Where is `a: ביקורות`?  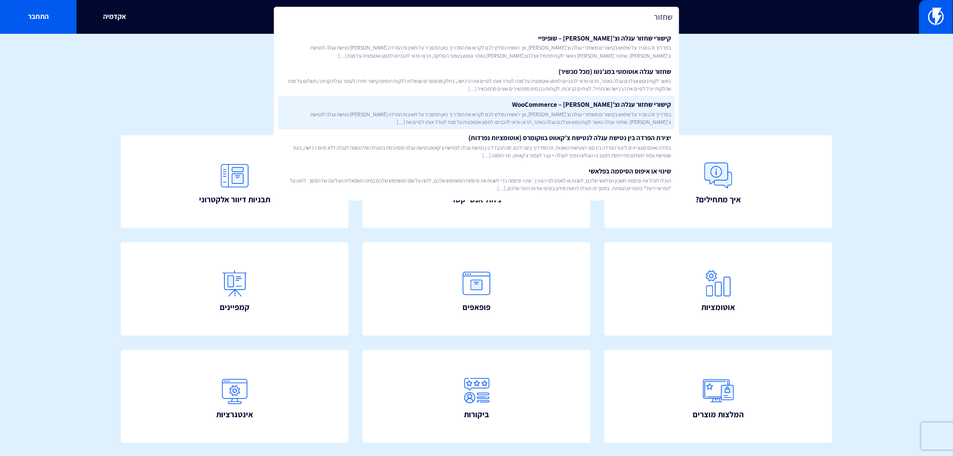
a: ביקורות is located at coordinates (476, 396).